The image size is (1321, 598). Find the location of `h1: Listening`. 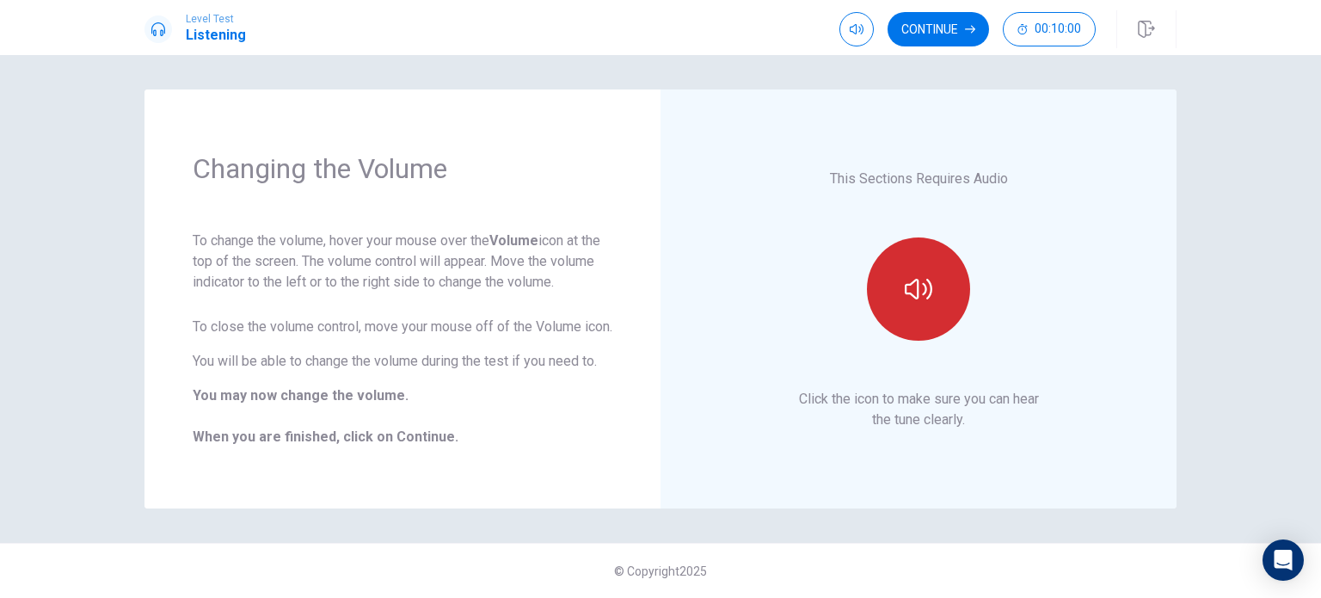

h1: Listening is located at coordinates (216, 35).